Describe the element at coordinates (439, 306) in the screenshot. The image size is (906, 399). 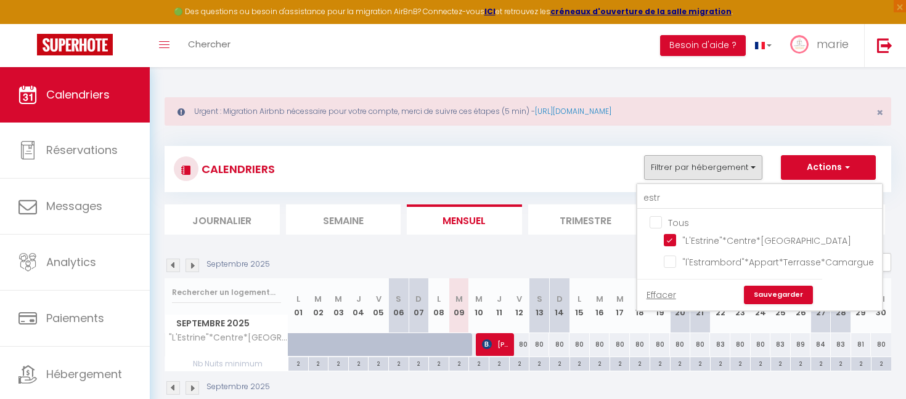
I see `th: 08` at that location.